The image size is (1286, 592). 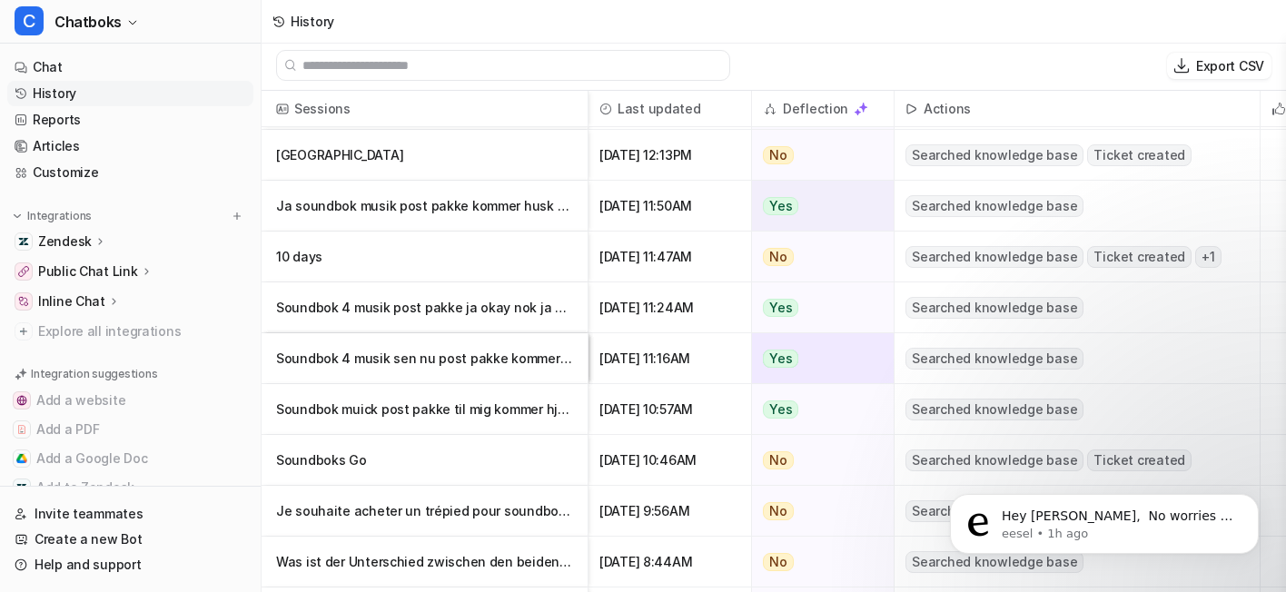 What do you see at coordinates (424, 562) in the screenshot?
I see `p: Was ist der Unterschied zwischen den beiden Rucksäcken für die SOUNDBOKS 3` at bounding box center [424, 562].